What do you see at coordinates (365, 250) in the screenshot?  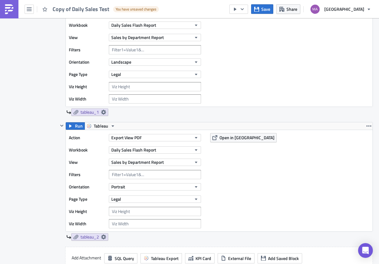 I see `div: Open Intercom Messenger` at bounding box center [365, 250].